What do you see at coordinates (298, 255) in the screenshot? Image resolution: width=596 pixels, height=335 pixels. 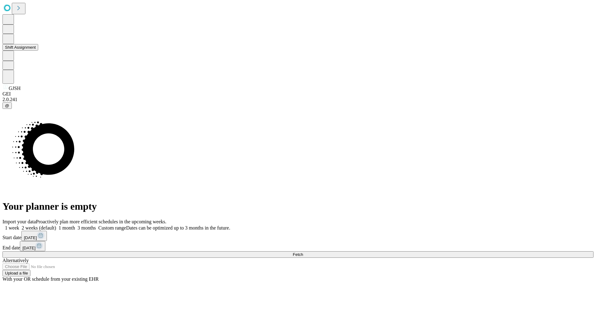 I see `button: Fetch` at bounding box center [298, 255].